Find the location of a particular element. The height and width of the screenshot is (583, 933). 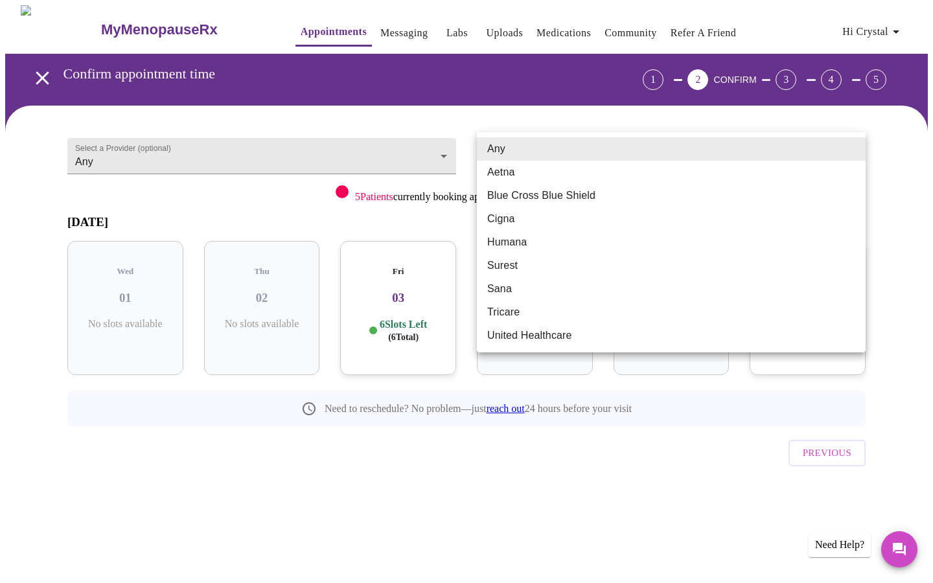

li: Humana is located at coordinates (671, 242).